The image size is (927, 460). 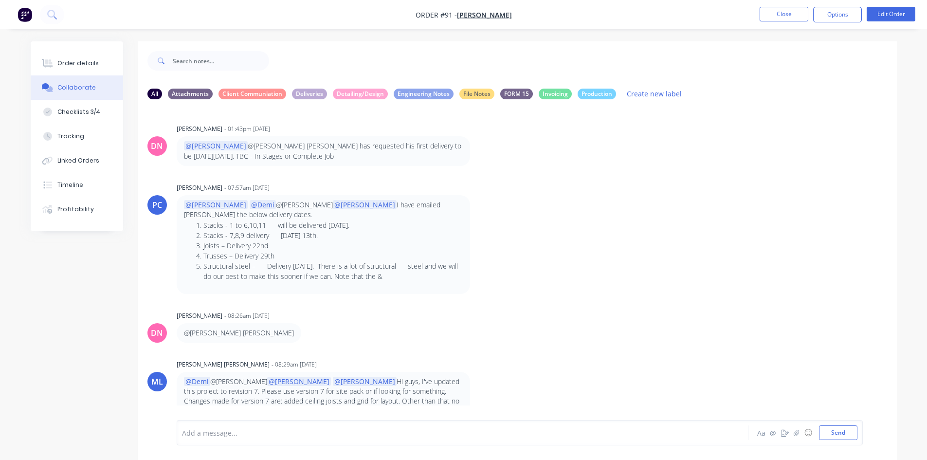 What do you see at coordinates (221, 61) in the screenshot?
I see `input: Search notes...` at bounding box center [221, 61].